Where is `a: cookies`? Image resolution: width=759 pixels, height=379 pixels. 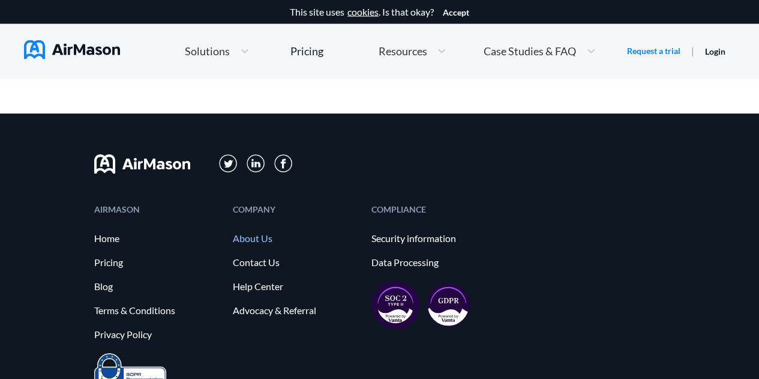
a: cookies is located at coordinates (363, 12).